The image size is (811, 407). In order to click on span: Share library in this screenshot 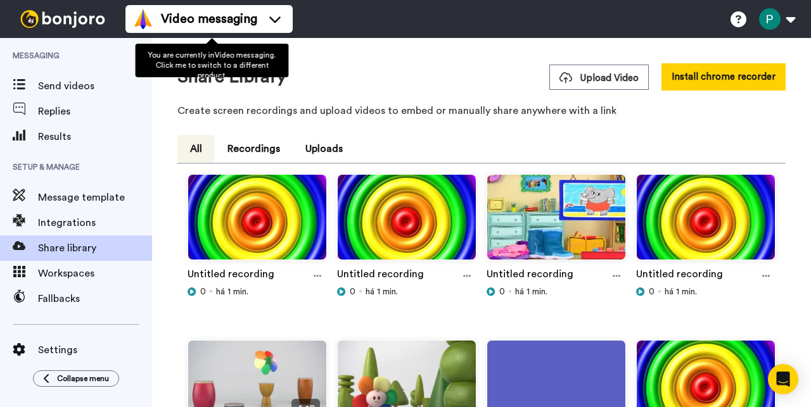, I will do `click(95, 248)`.